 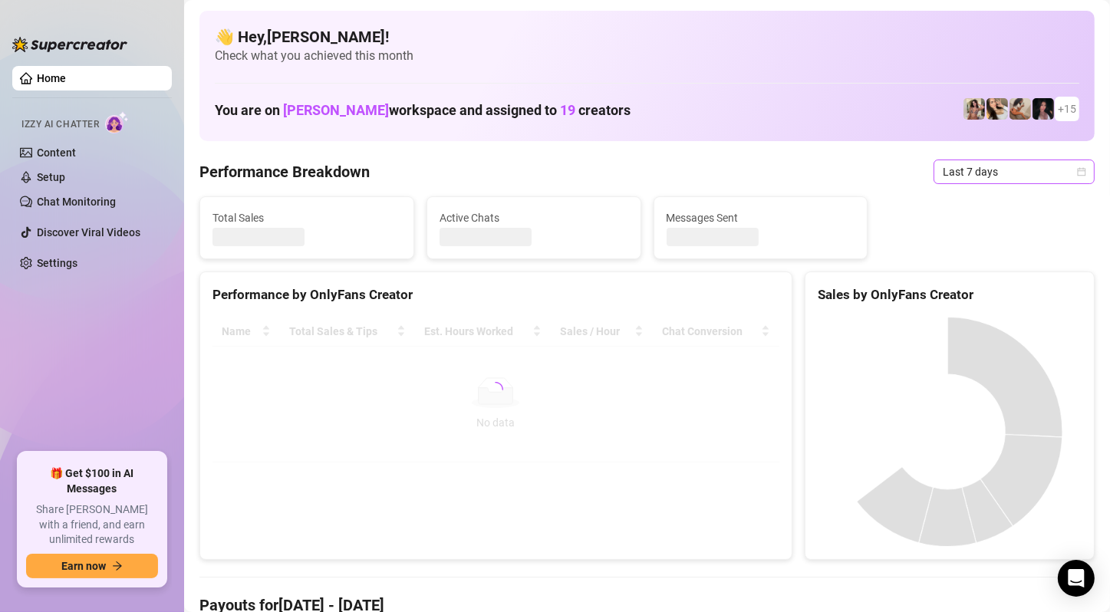 What do you see at coordinates (307, 218) in the screenshot?
I see `span: Total Sales` at bounding box center [307, 218].